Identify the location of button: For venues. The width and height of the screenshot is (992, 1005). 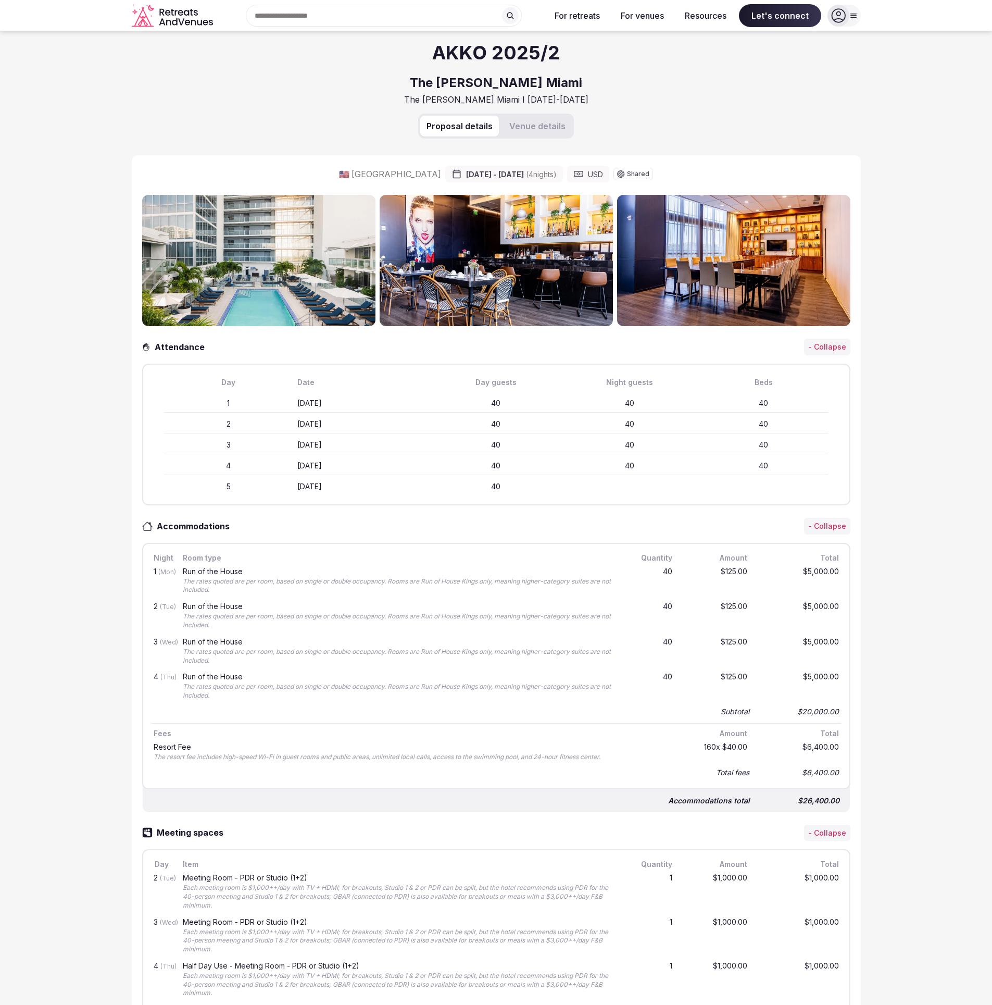
(642, 16).